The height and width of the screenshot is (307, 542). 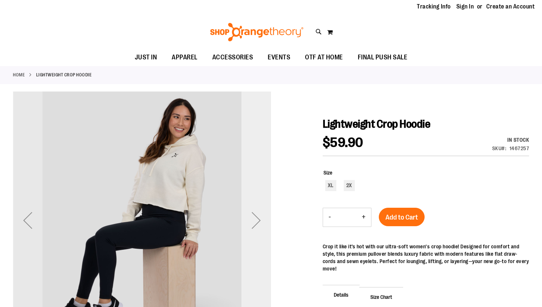 What do you see at coordinates (331, 186) in the screenshot?
I see `div: XL` at bounding box center [331, 186].